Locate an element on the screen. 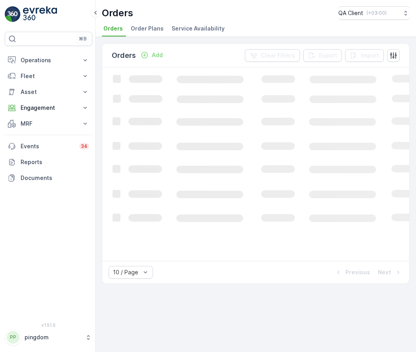  button: Clear Filters is located at coordinates (272, 55).